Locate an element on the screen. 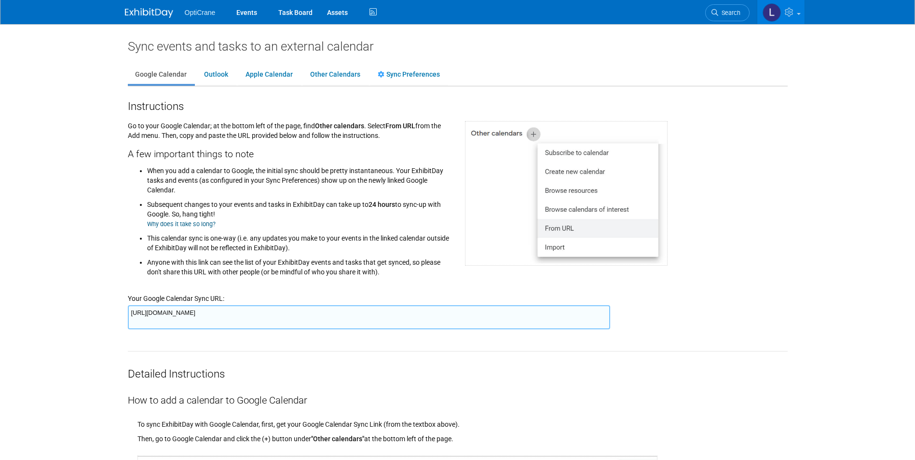 Image resolution: width=915 pixels, height=460 pixels. li: When you add a calendar to Google, the initial sync should be pretty instantaneous. Your ExhibitD... is located at coordinates (299, 179).